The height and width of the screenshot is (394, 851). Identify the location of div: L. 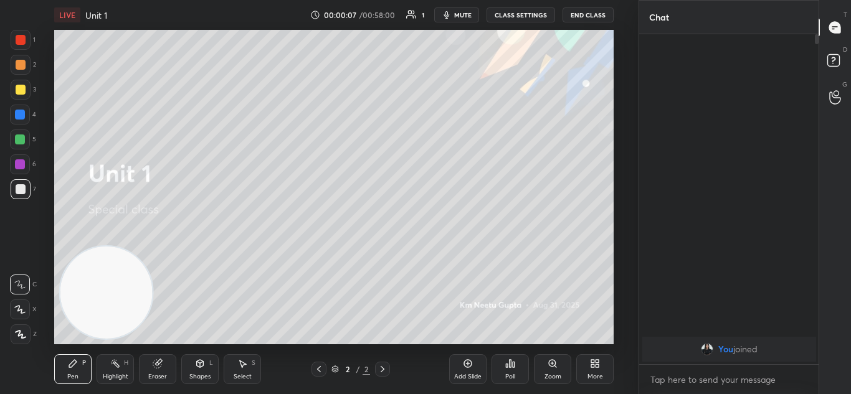
(211, 363).